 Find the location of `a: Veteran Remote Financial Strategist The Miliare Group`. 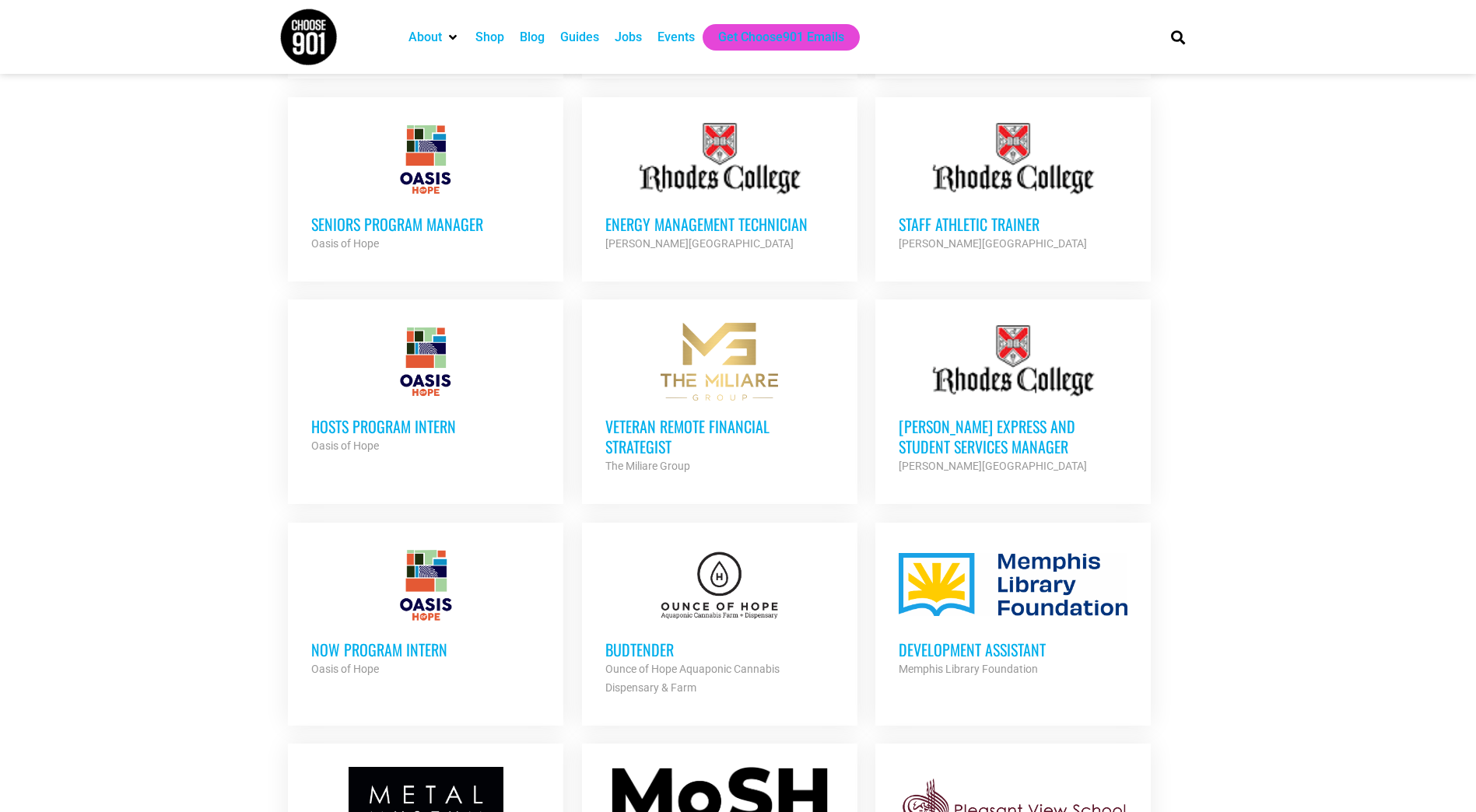

a: Veteran Remote Financial Strategist The Miliare Group is located at coordinates (720, 399).